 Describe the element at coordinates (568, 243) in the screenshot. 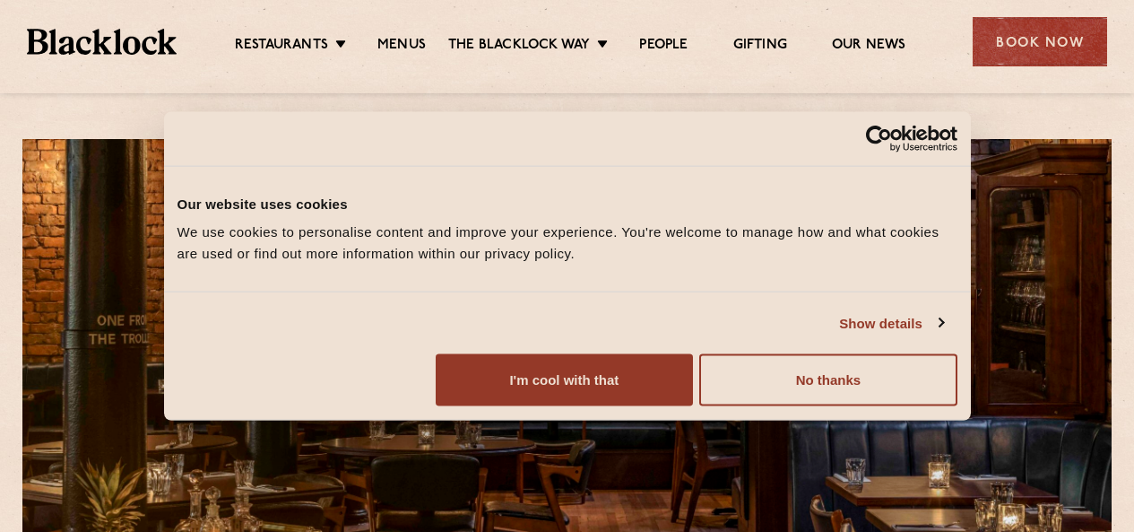

I see `div: We use cookies to personalise content and improve your experience. You're welcome to manage how a...` at that location.